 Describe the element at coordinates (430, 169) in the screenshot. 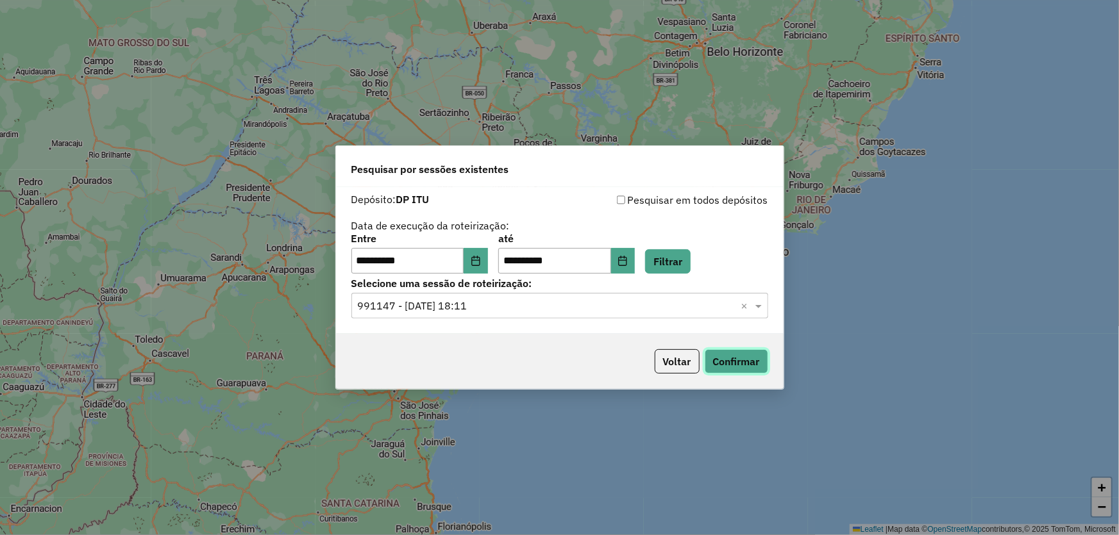

I see `span: Pesquisar por sessões existentes` at that location.